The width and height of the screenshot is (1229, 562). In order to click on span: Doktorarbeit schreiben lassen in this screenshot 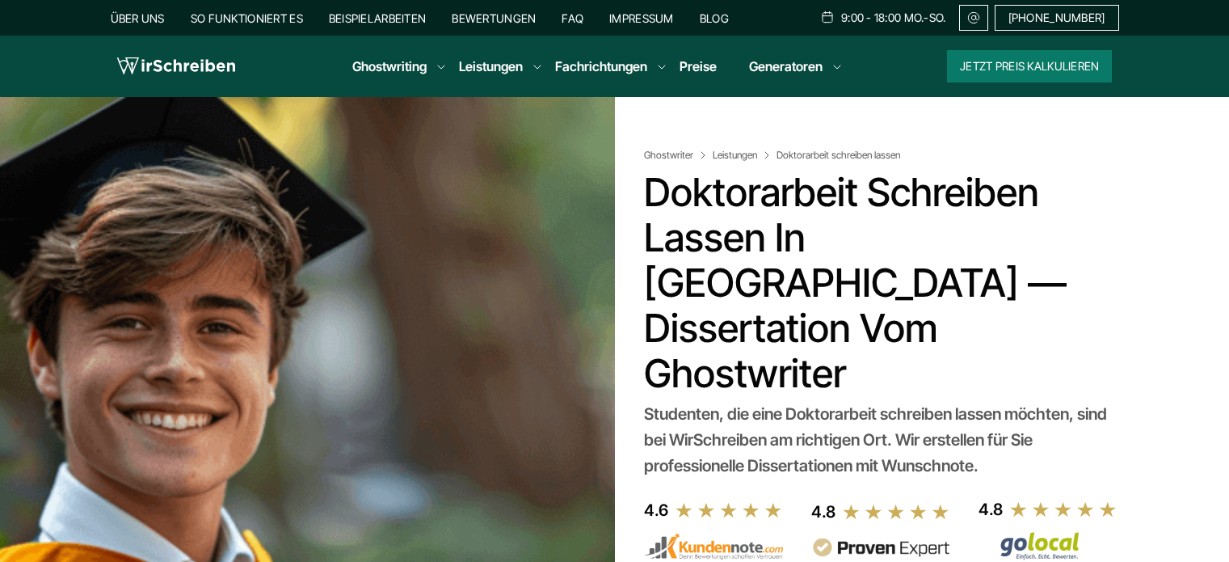, I will do `click(838, 155)`.